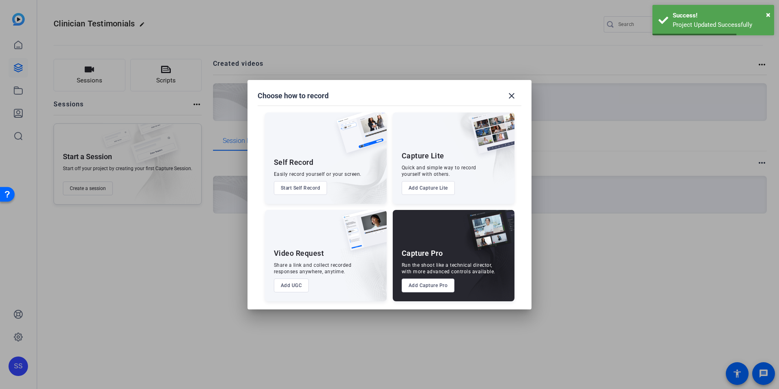  I want to click on img: ugc-content.png, so click(361, 234).